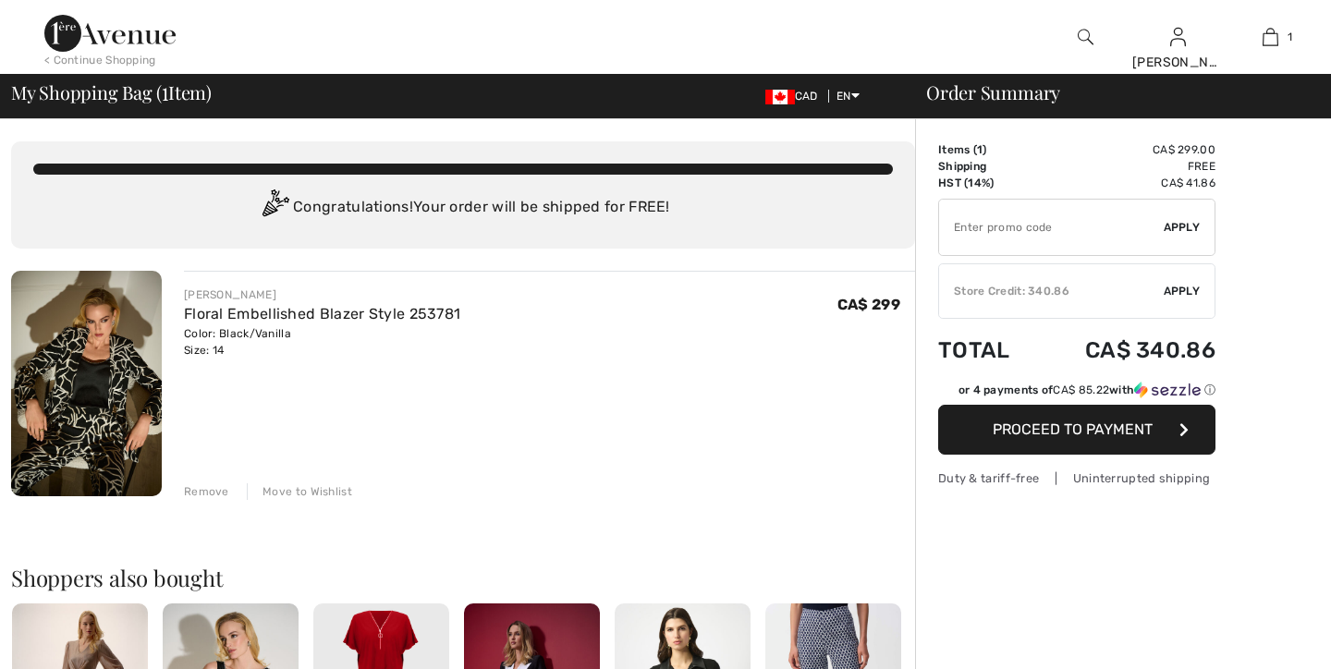  Describe the element at coordinates (463, 208) in the screenshot. I see `div: Congratulations! Your order will be shipped for FREE!` at that location.